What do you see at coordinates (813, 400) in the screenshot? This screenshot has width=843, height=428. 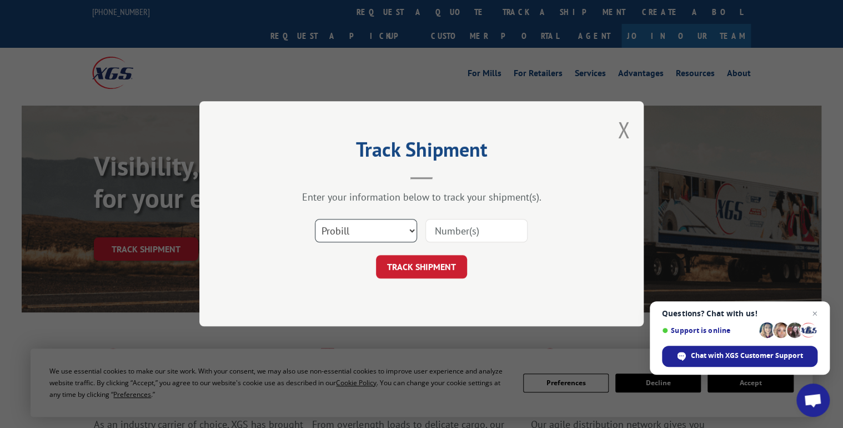 I see `div: Open chat` at bounding box center [813, 400].